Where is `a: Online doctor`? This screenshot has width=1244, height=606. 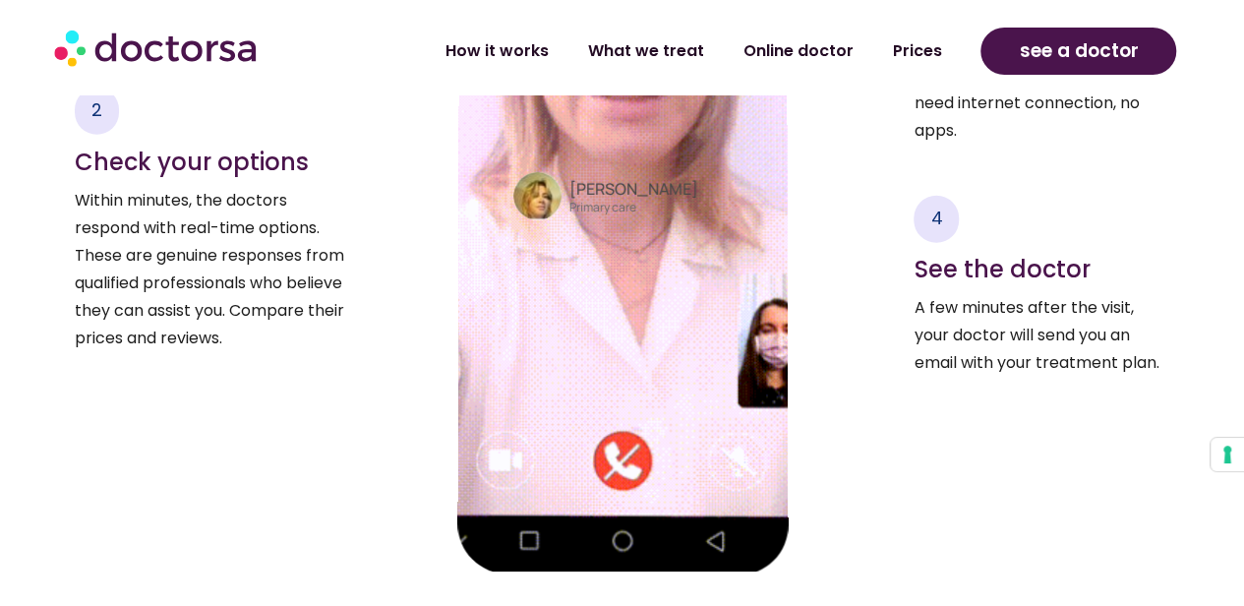 a: Online doctor is located at coordinates (797, 51).